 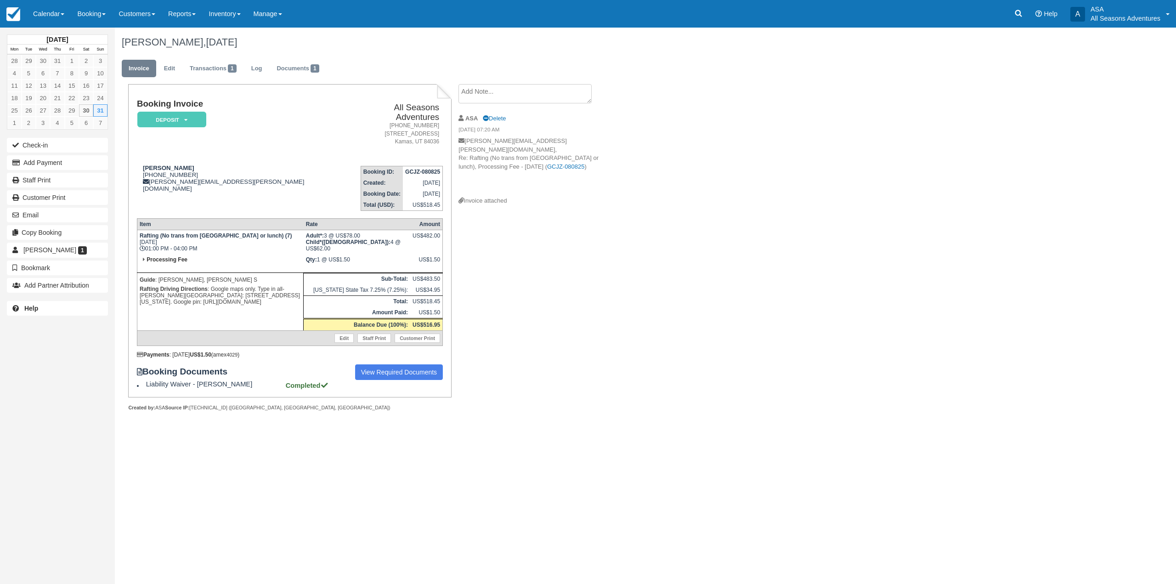 I want to click on strong: Completed, so click(x=307, y=386).